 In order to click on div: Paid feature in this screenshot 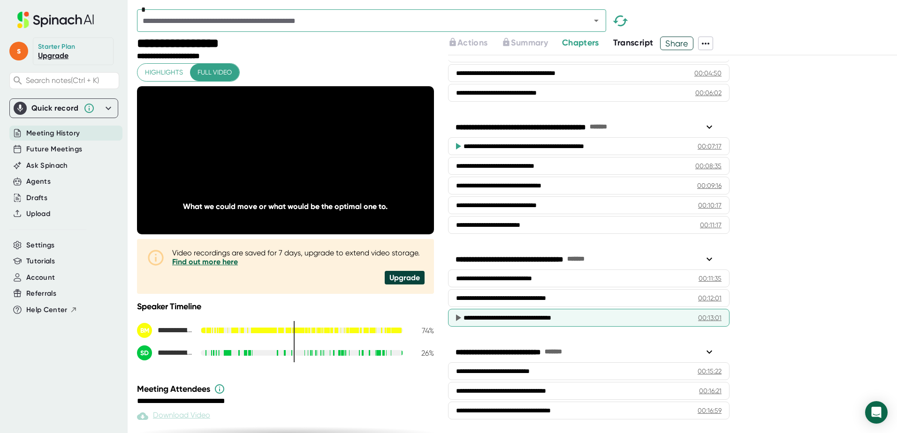, I will do `click(174, 417)`.